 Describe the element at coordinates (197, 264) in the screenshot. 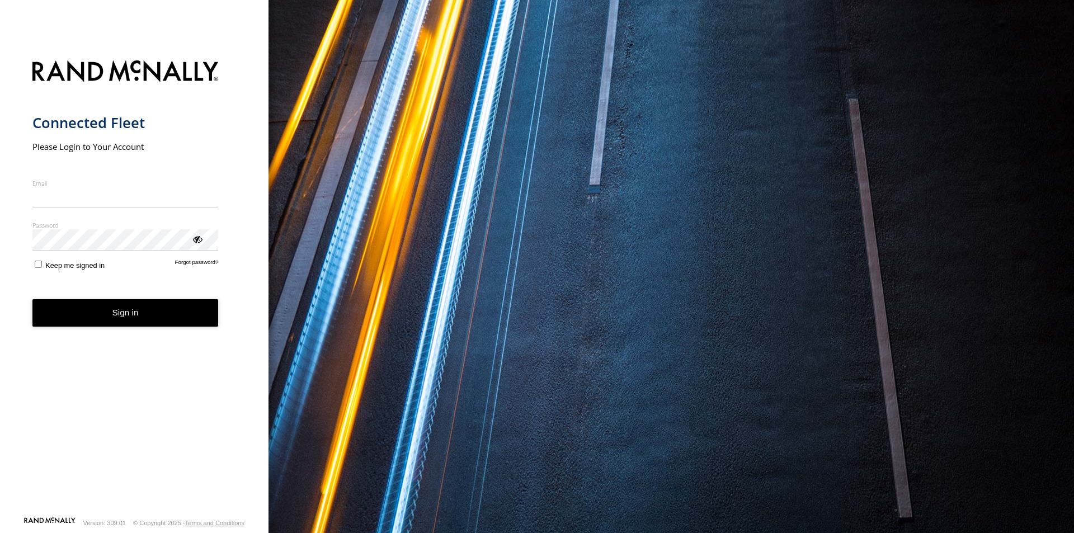

I see `a: Forgot password?` at that location.